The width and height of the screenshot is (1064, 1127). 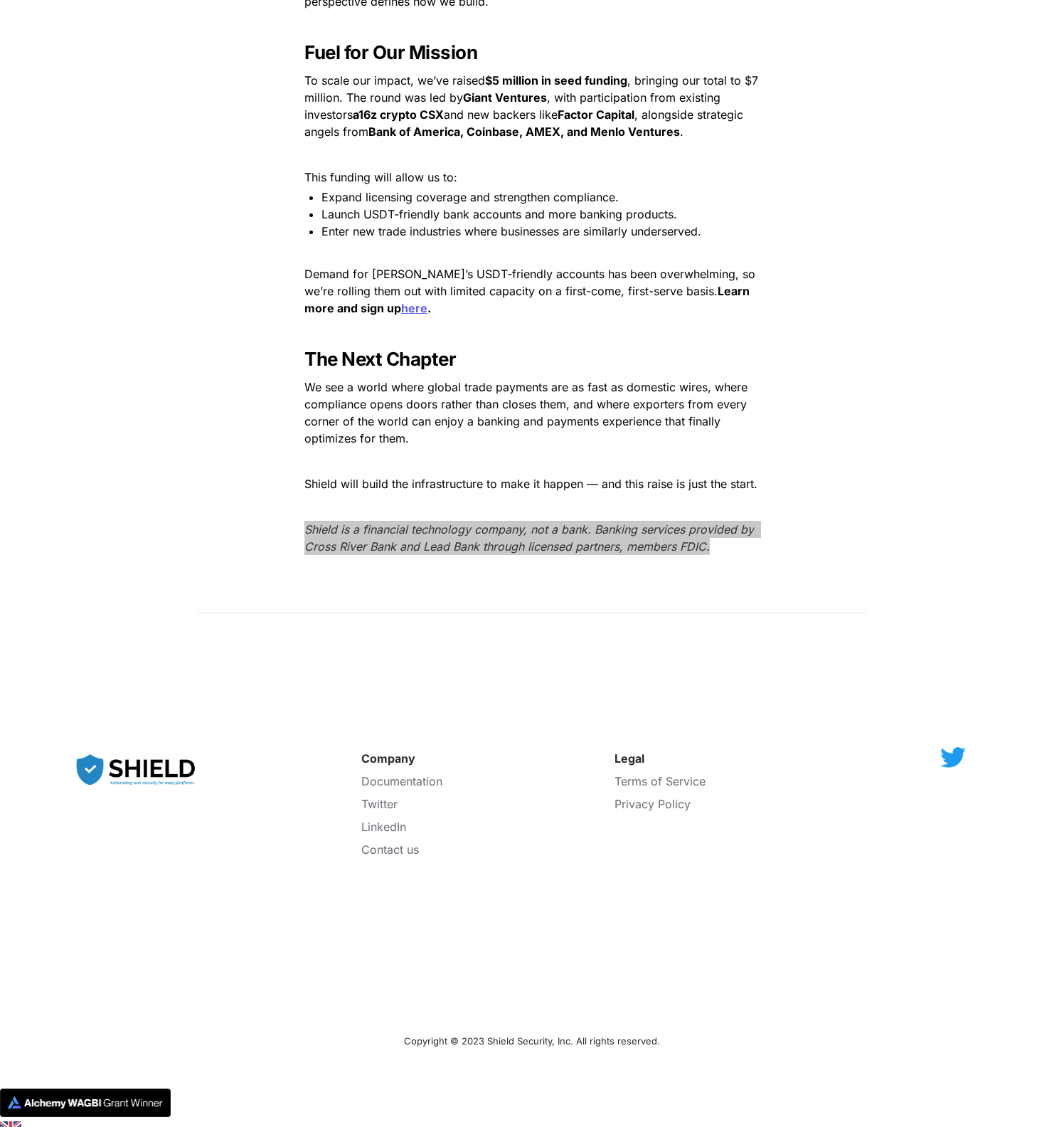 What do you see at coordinates (379, 804) in the screenshot?
I see `a: Twitter` at bounding box center [379, 804].